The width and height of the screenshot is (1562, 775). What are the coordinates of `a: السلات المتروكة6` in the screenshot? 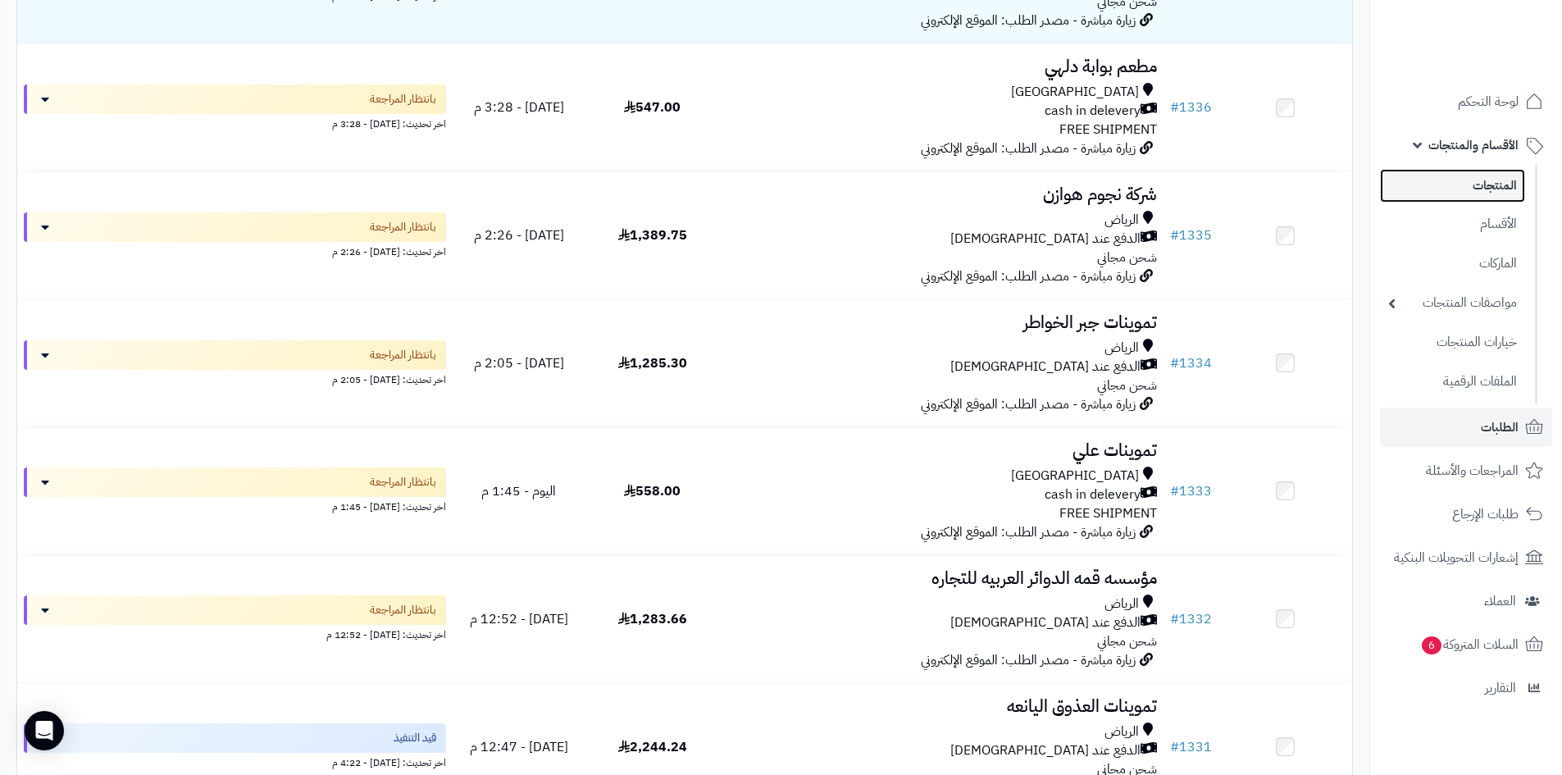 It's located at (1467, 645).